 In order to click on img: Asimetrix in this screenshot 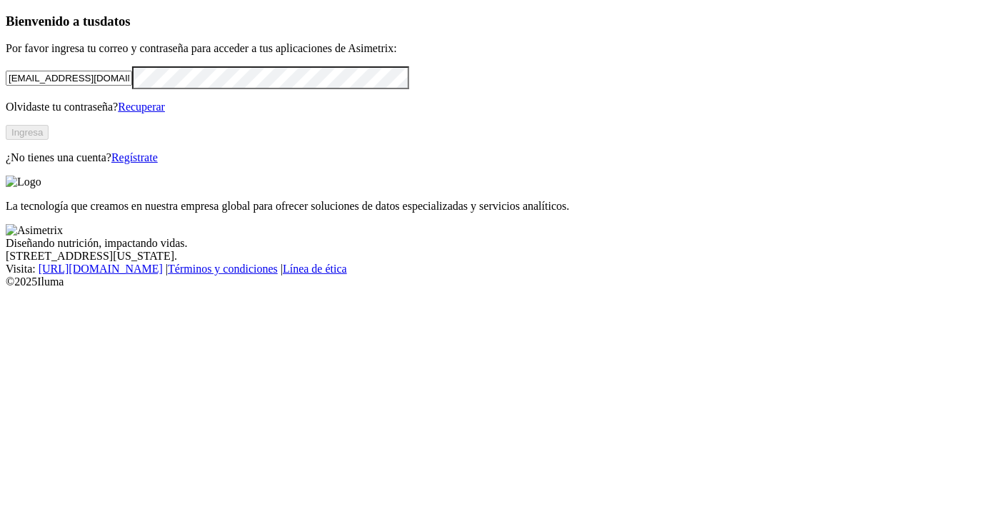, I will do `click(34, 231)`.